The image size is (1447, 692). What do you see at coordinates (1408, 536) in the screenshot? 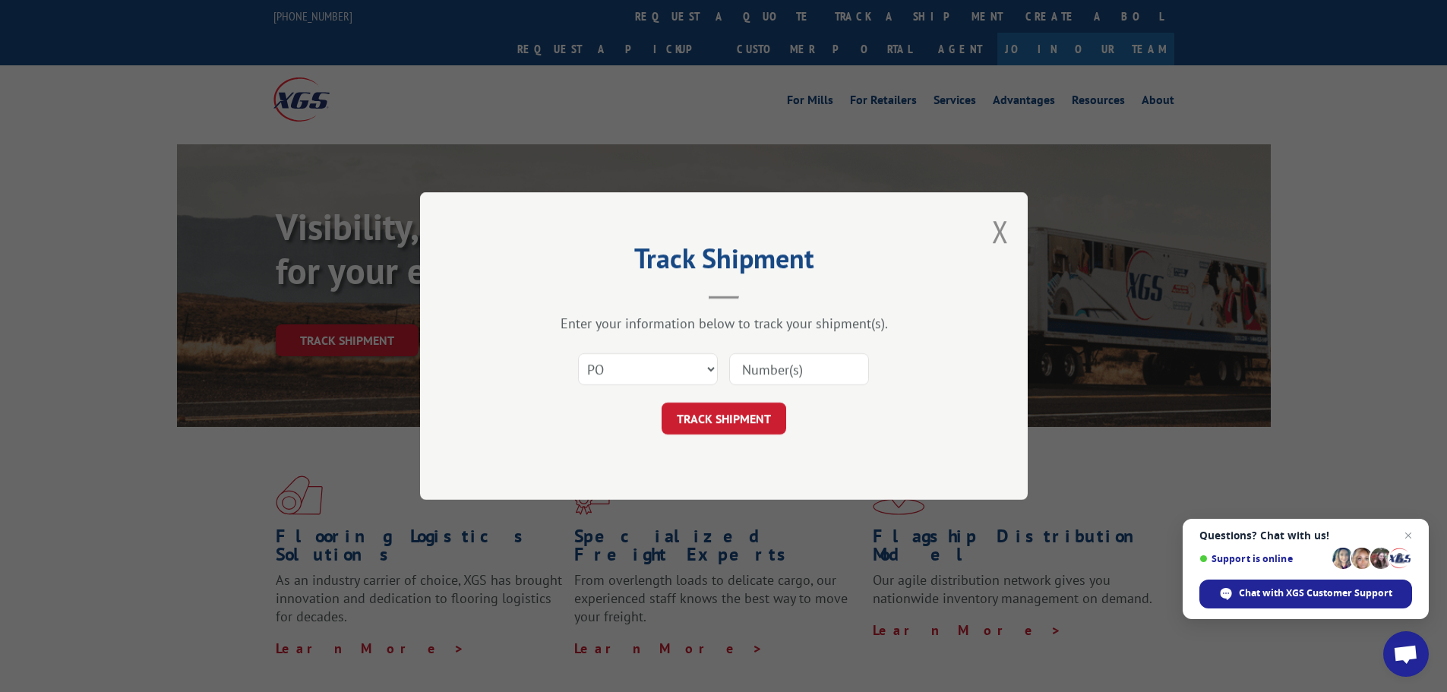
I see `span: Close chat` at bounding box center [1408, 536].